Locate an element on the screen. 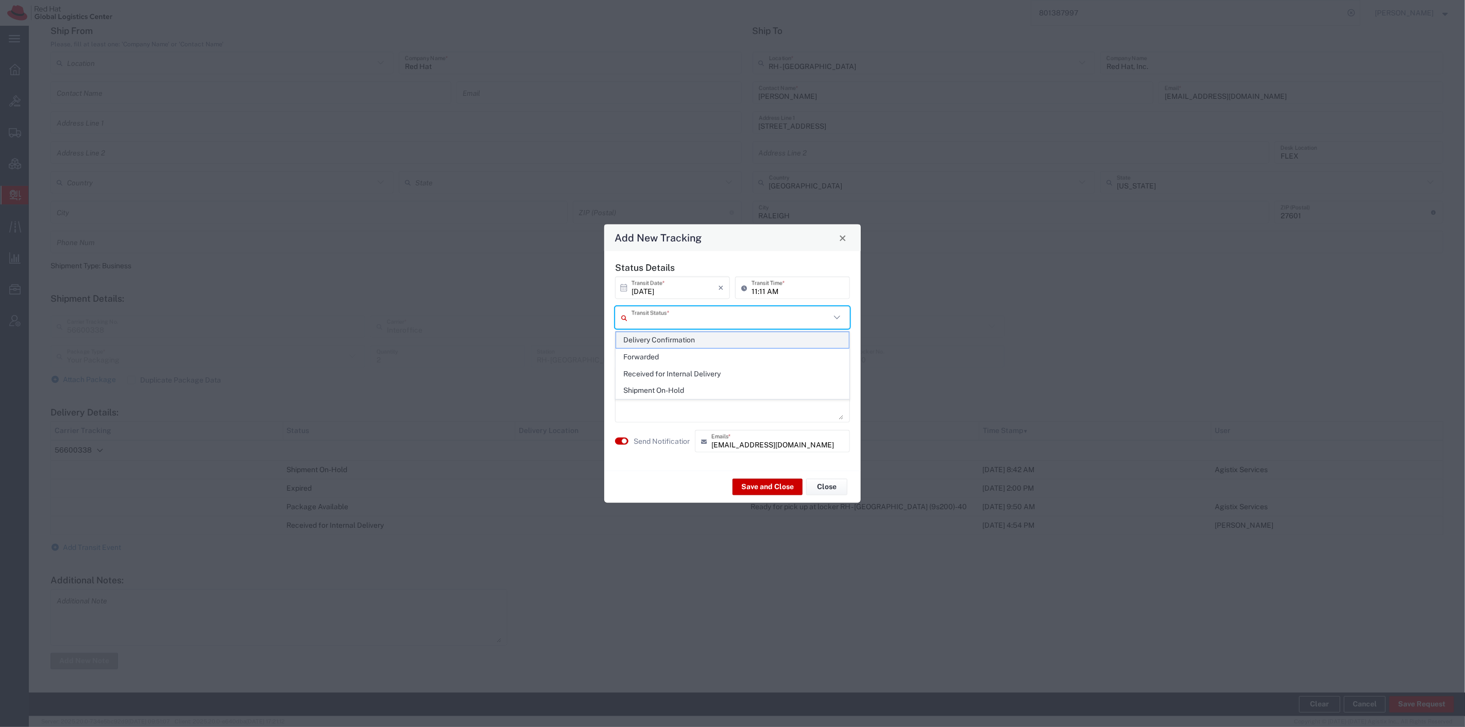  span: Received for Internal Delivery is located at coordinates (732, 374).